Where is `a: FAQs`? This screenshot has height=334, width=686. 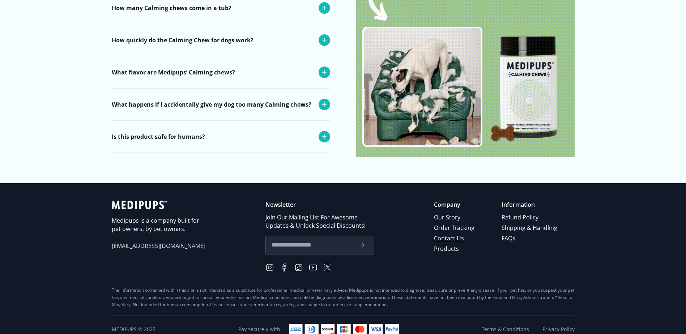
a: FAQs is located at coordinates (530, 238).